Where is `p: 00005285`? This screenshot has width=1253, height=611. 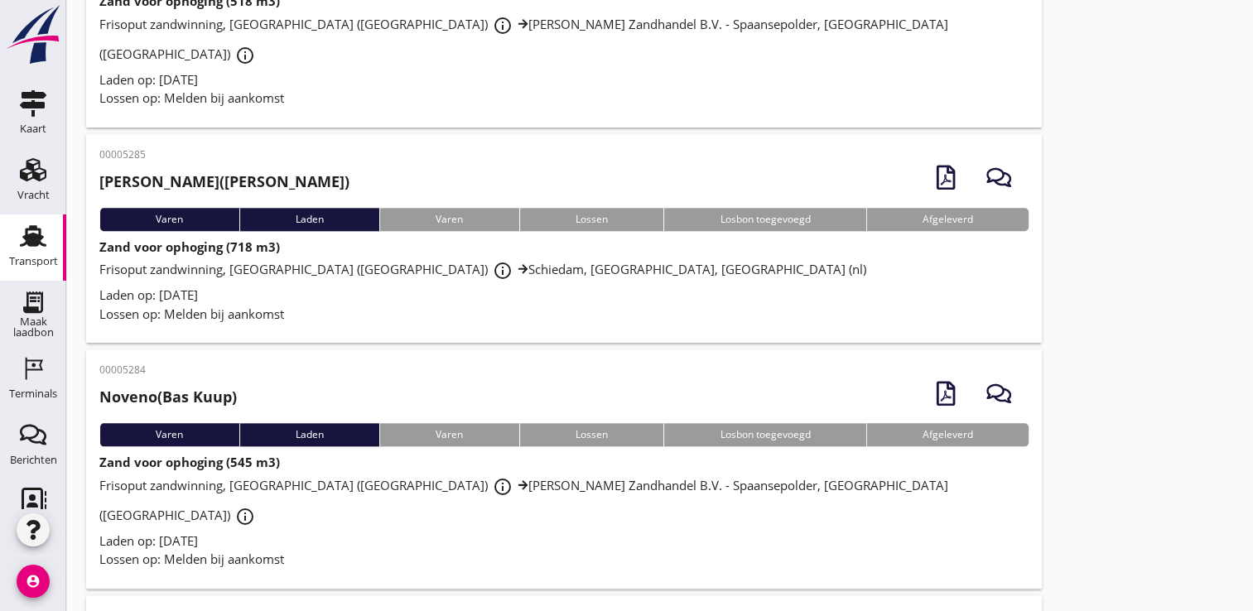 p: 00005285 is located at coordinates (224, 155).